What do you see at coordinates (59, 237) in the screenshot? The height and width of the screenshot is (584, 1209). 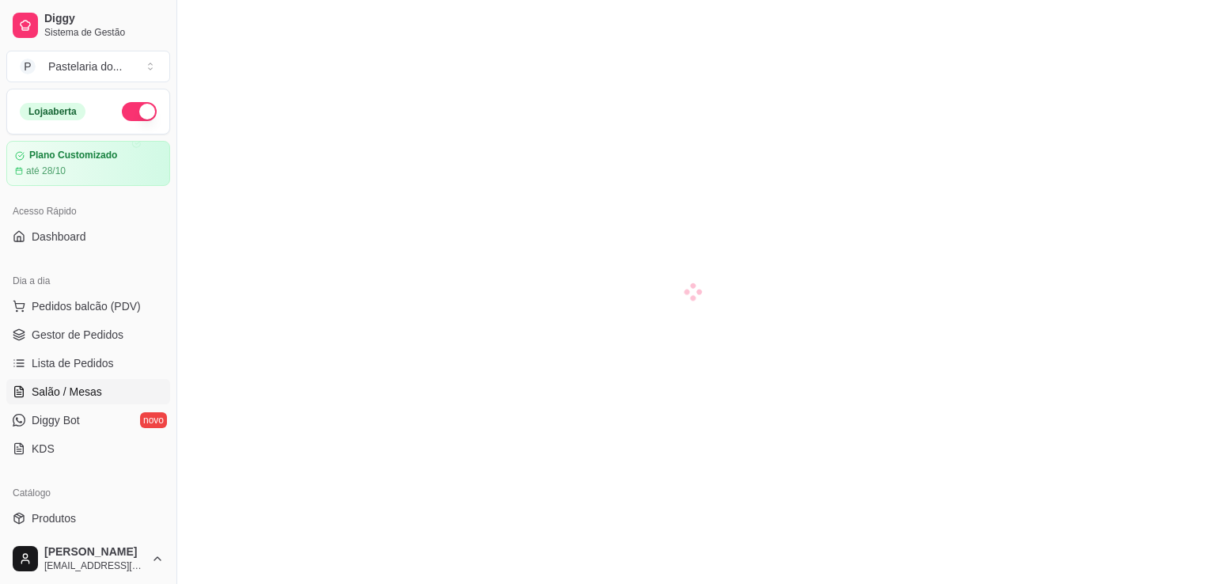 I see `span: Dashboard` at bounding box center [59, 237].